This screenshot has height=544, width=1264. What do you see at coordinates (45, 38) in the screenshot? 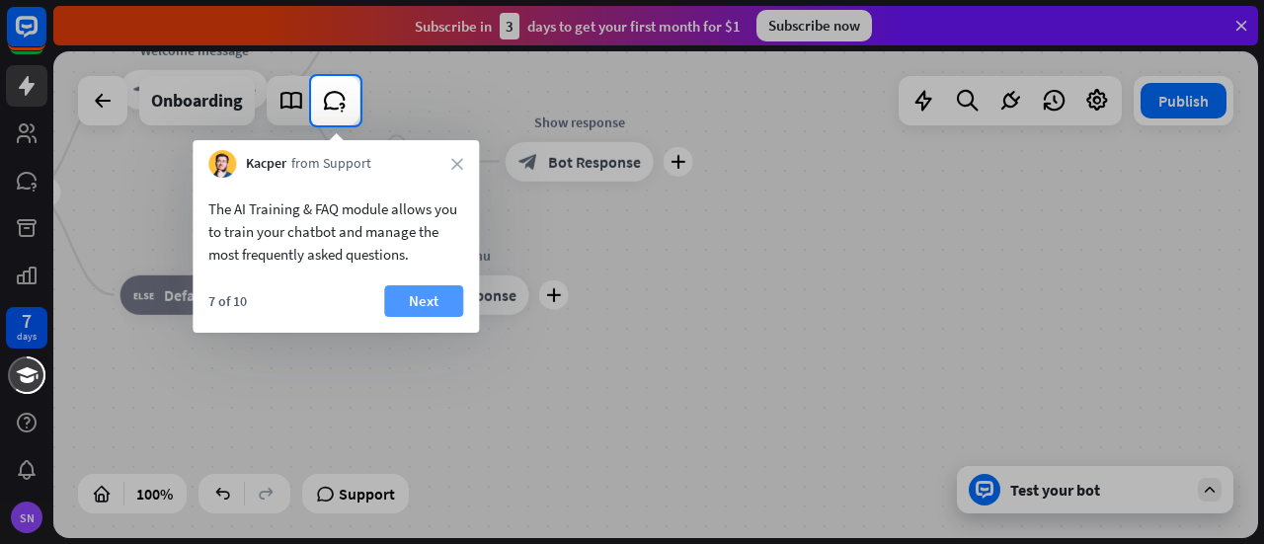
I see `button: Open LiveChat chat widget` at bounding box center [45, 38].